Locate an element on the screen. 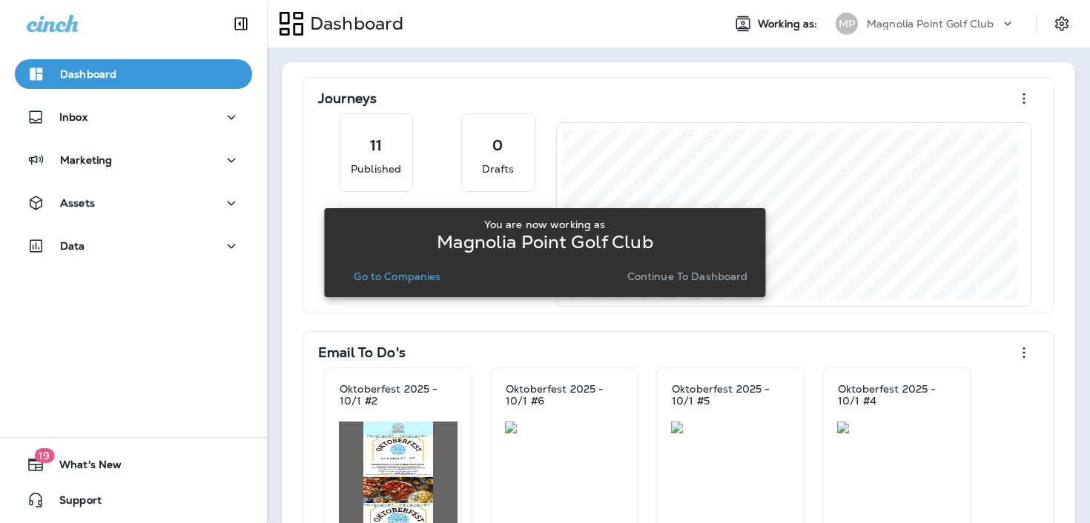  button: Continue to Dashboard is located at coordinates (687, 277).